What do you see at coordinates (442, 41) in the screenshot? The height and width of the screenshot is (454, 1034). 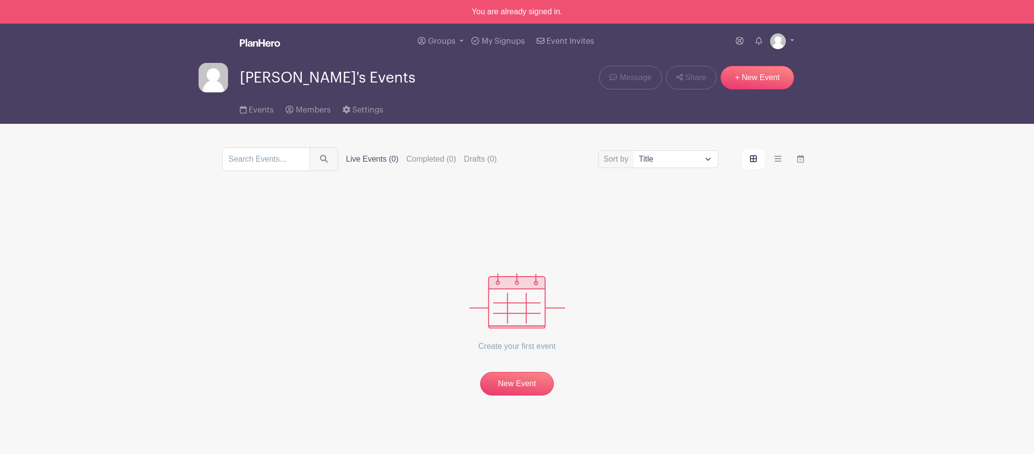 I see `span: Groups` at bounding box center [442, 41].